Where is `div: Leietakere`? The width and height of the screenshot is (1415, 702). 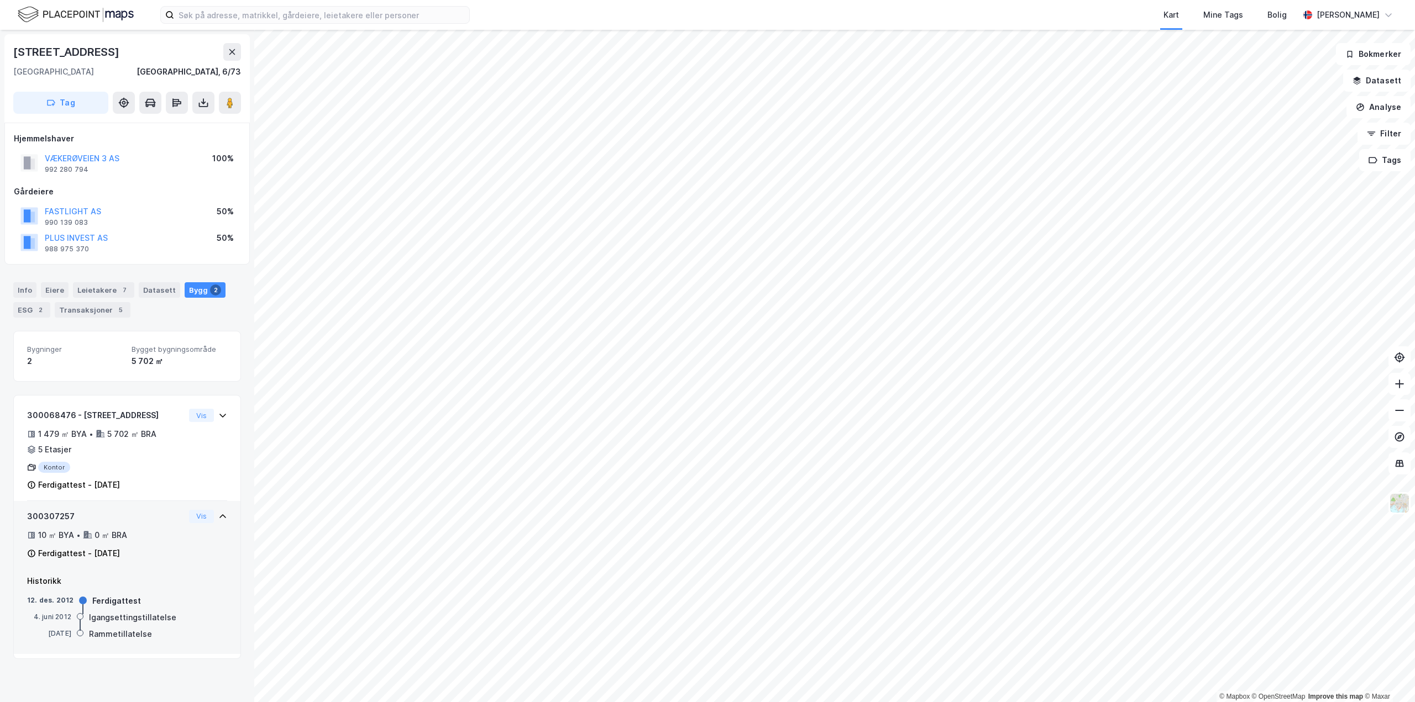
div: Leietakere is located at coordinates (103, 290).